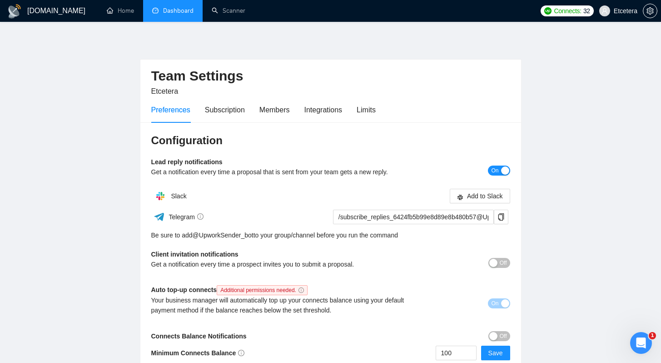 The width and height of the screenshot is (661, 363). Describe the element at coordinates (331, 235) in the screenshot. I see `div: Be sure to add to your group/channel before you run the command` at that location.